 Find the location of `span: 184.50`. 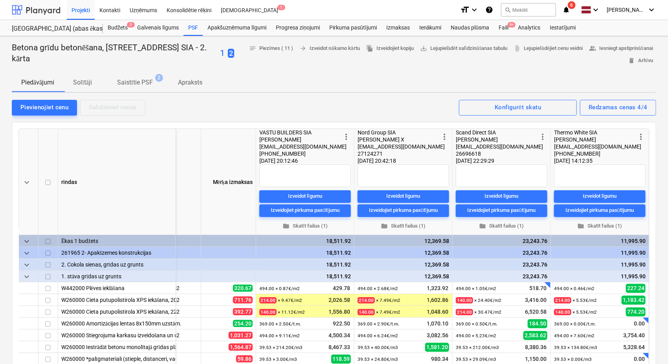

span: 184.50 is located at coordinates (537, 323).